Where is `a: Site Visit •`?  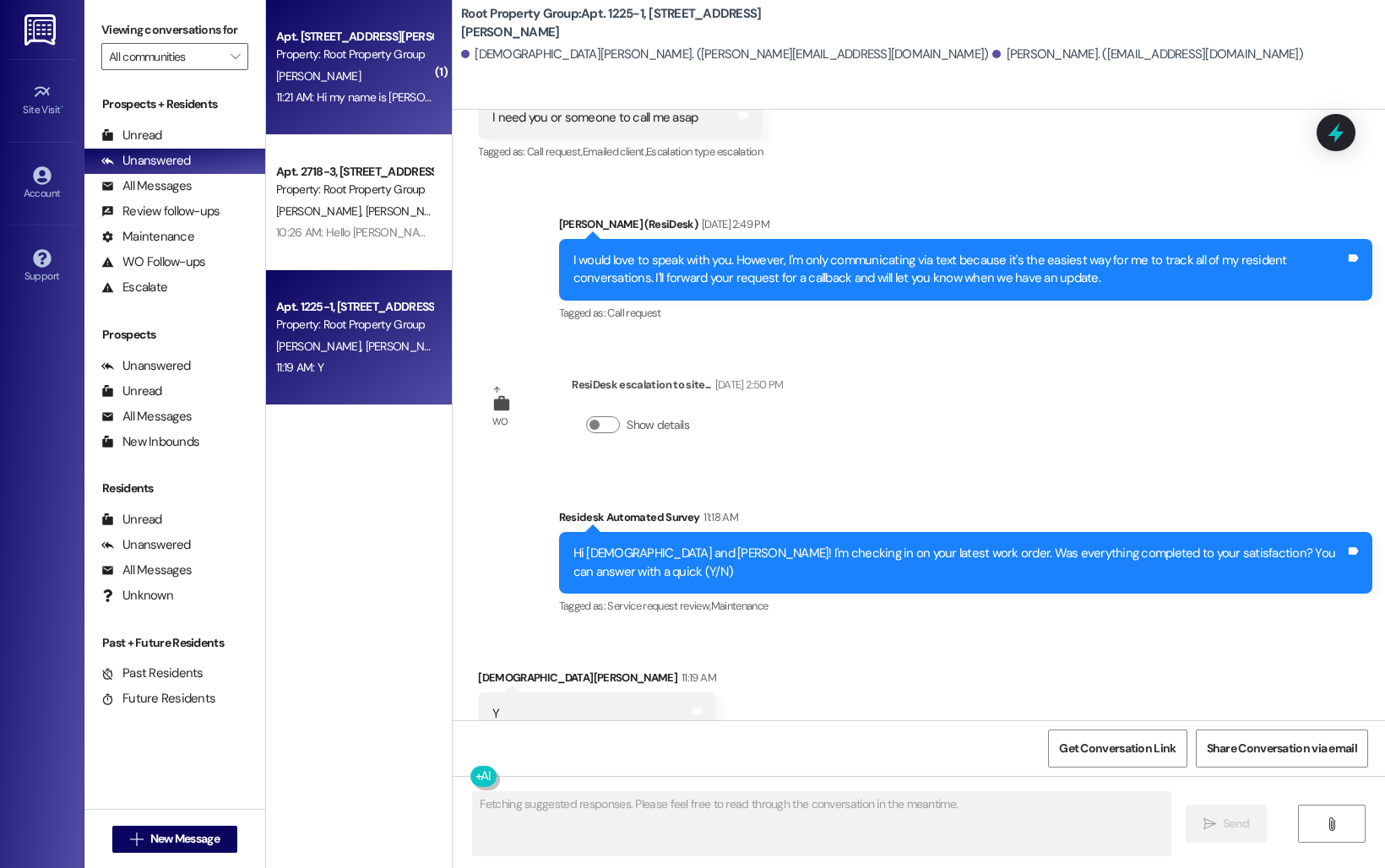
a: Site Visit • is located at coordinates (43, 101).